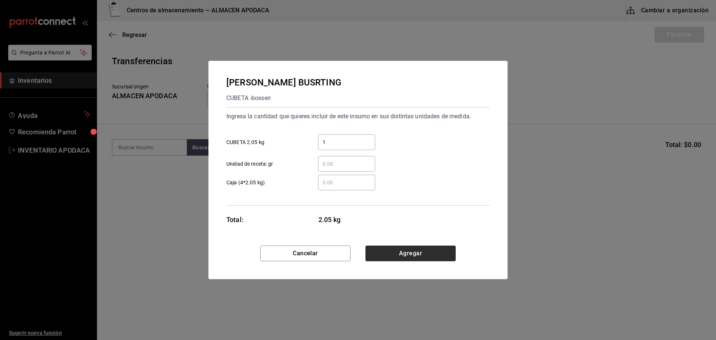 This screenshot has height=340, width=716. I want to click on span: 2.05 kg, so click(347, 219).